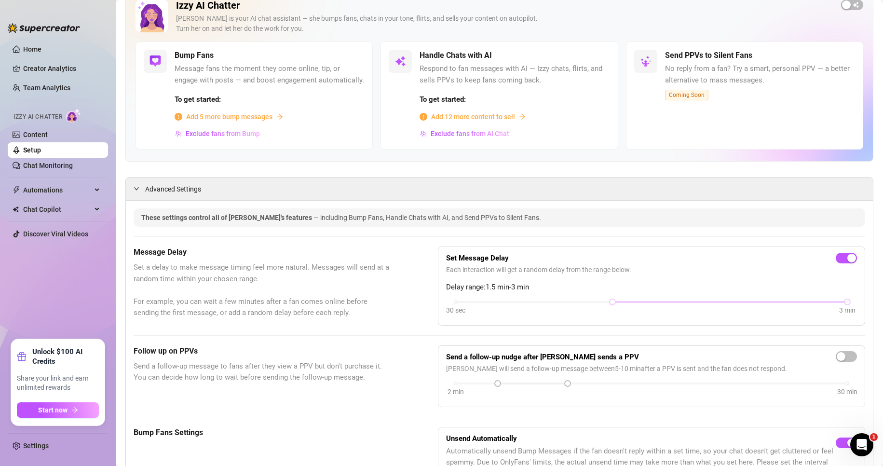 The width and height of the screenshot is (883, 466). Describe the element at coordinates (35, 135) in the screenshot. I see `a: Content` at that location.